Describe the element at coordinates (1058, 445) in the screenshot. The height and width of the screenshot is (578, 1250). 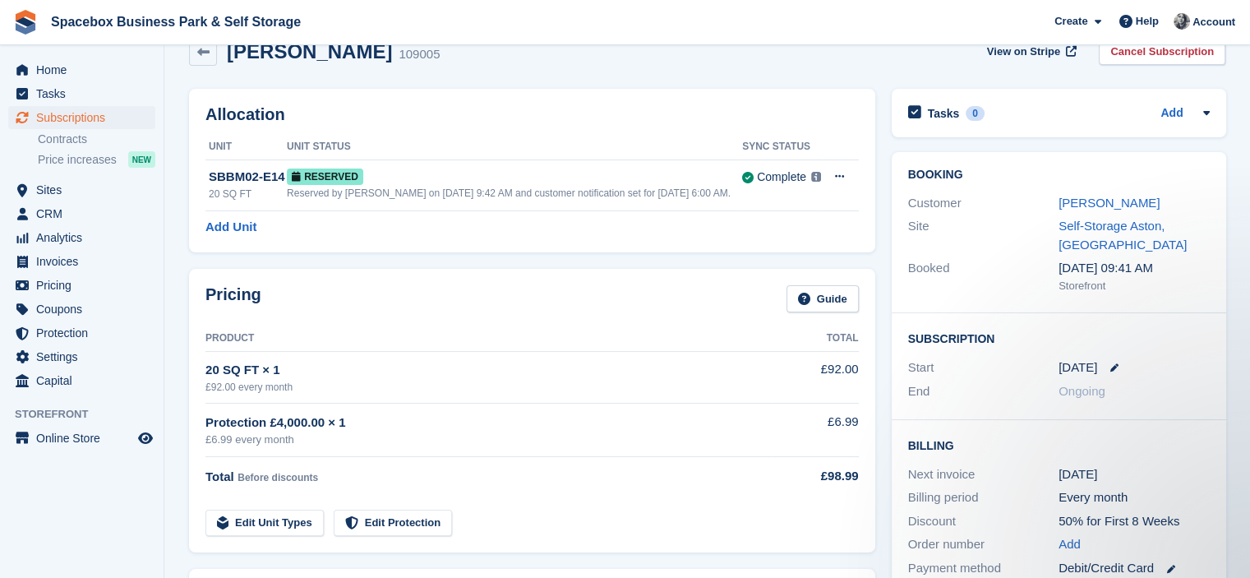
I see `h2: Billing` at that location.